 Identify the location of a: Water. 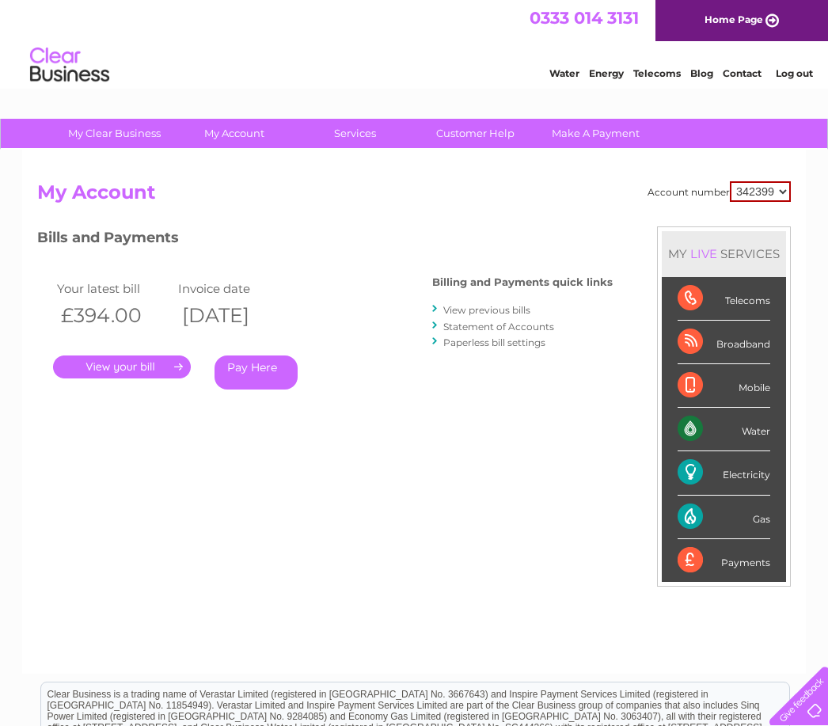
(565, 73).